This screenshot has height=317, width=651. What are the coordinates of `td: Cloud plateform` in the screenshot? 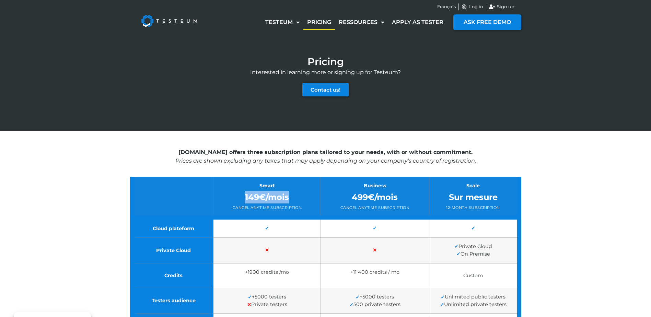 It's located at (173, 227).